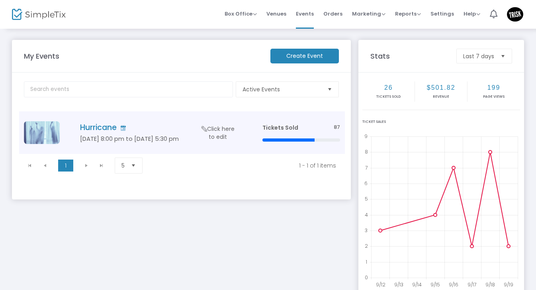  I want to click on text: 0, so click(366, 277).